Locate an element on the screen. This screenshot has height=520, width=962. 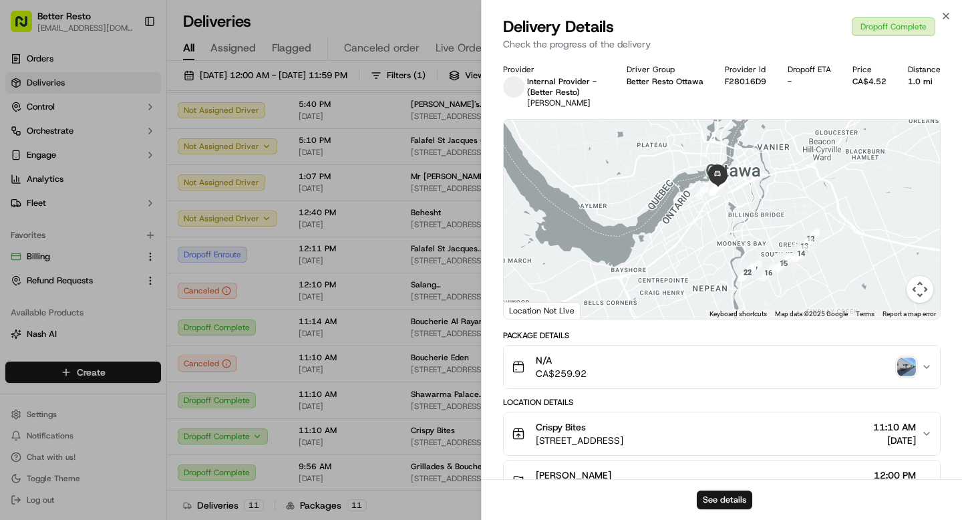
span: Knowledge Base is located at coordinates (64, 305).